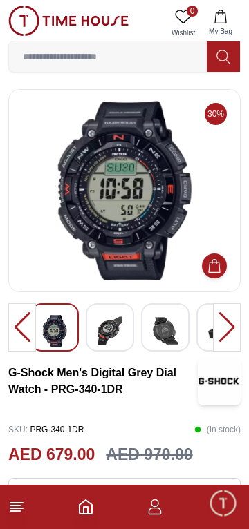 The height and width of the screenshot is (529, 249). I want to click on a: 0Wishlist, so click(183, 23).